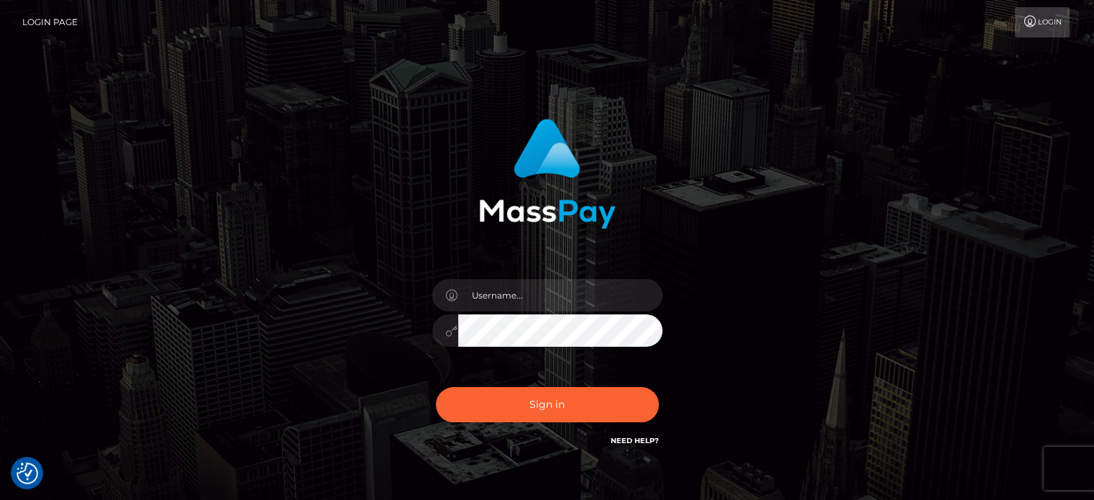 Image resolution: width=1094 pixels, height=500 pixels. What do you see at coordinates (50, 22) in the screenshot?
I see `a: Login Page` at bounding box center [50, 22].